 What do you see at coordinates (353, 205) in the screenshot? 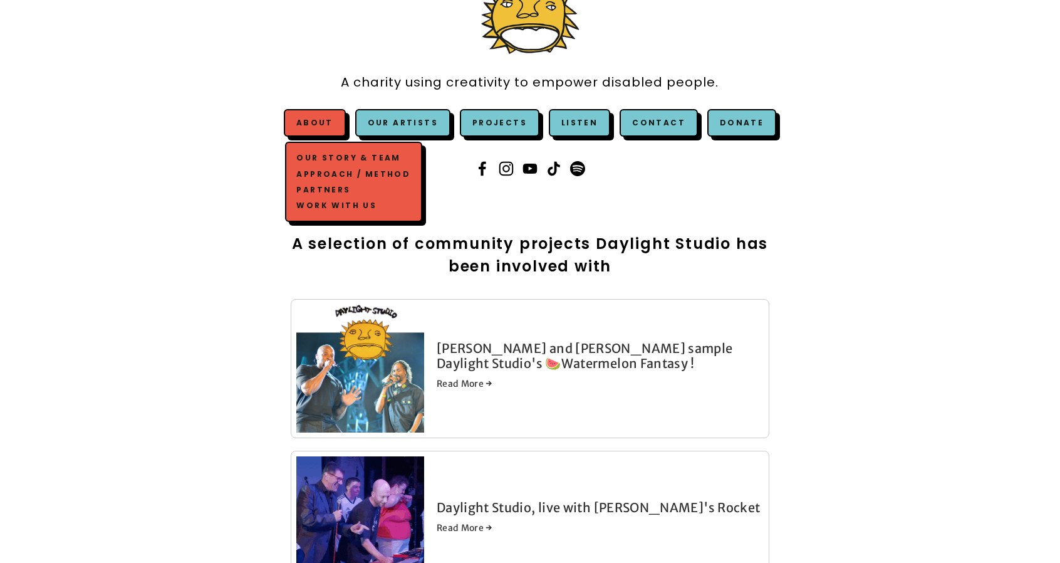
I see `a: Work with us` at bounding box center [353, 205].